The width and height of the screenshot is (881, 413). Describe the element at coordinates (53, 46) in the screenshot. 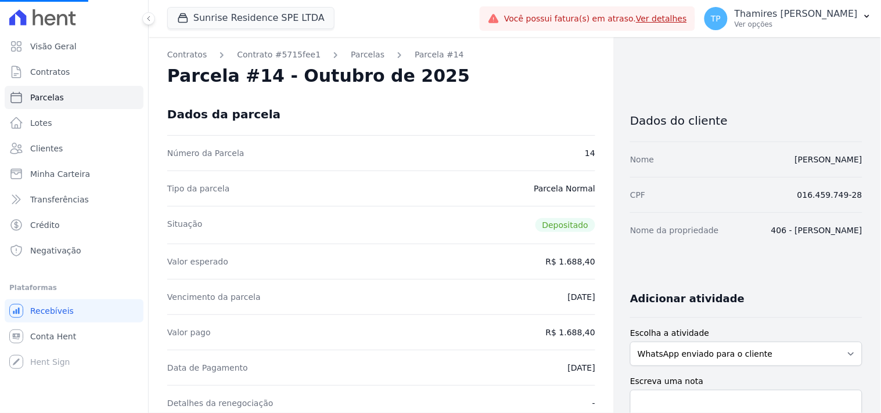

I see `span: Visão Geral` at that location.